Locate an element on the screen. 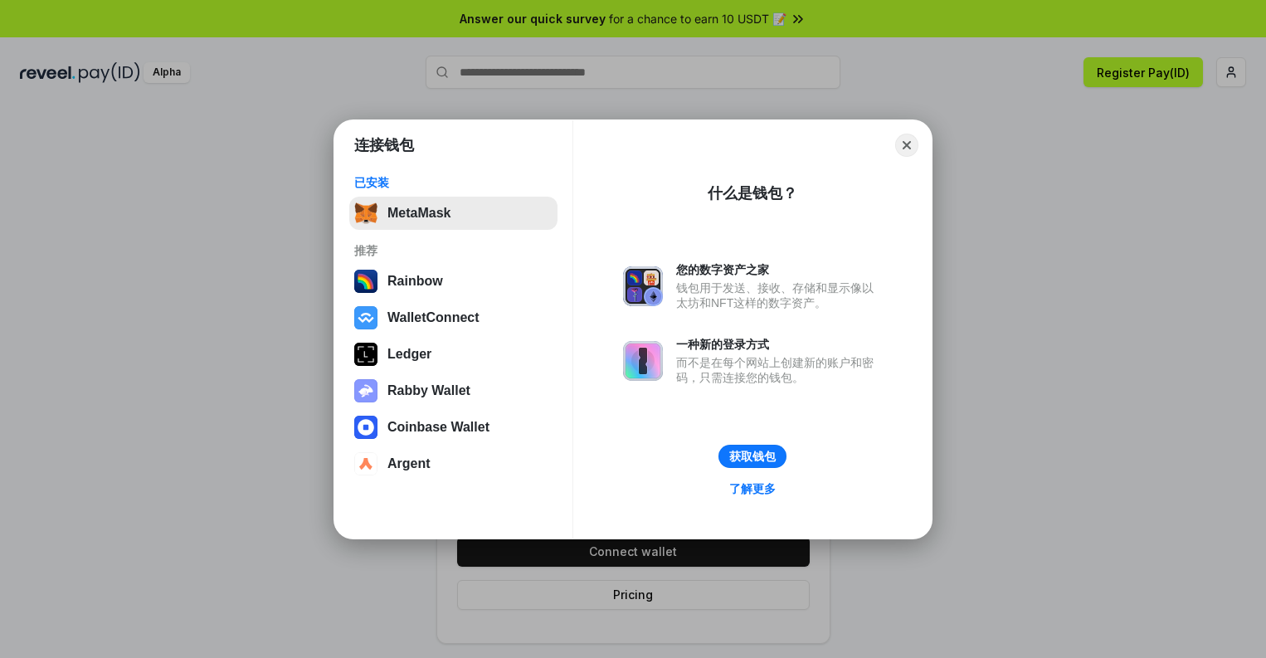  div: Rabby Wallet is located at coordinates (429, 391).